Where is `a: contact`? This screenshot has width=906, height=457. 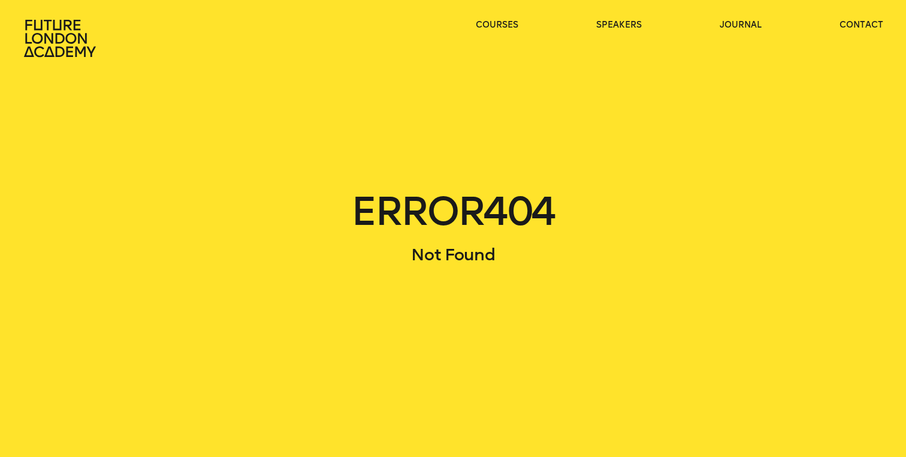 a: contact is located at coordinates (861, 25).